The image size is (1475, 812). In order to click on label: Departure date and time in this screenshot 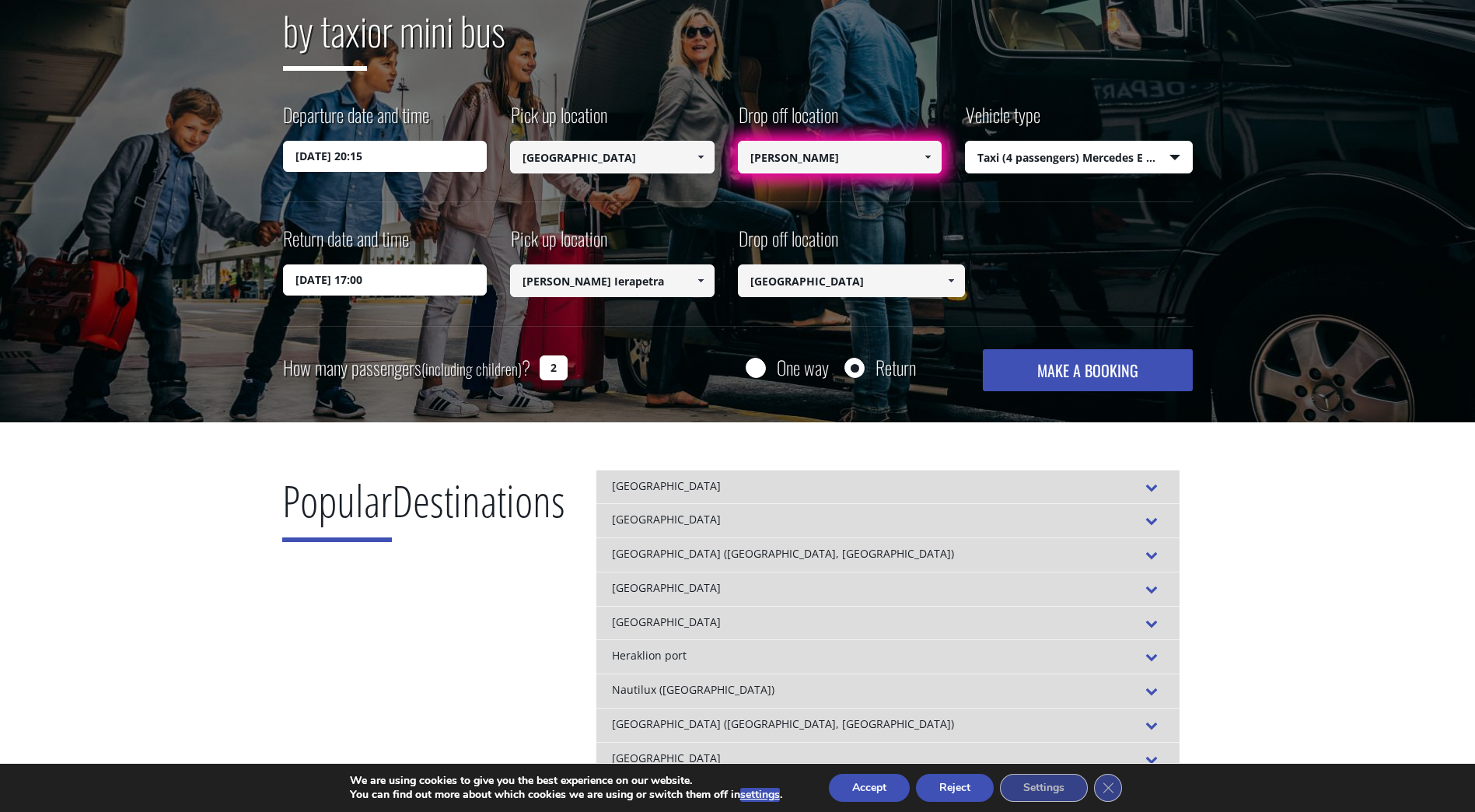, I will do `click(356, 121)`.